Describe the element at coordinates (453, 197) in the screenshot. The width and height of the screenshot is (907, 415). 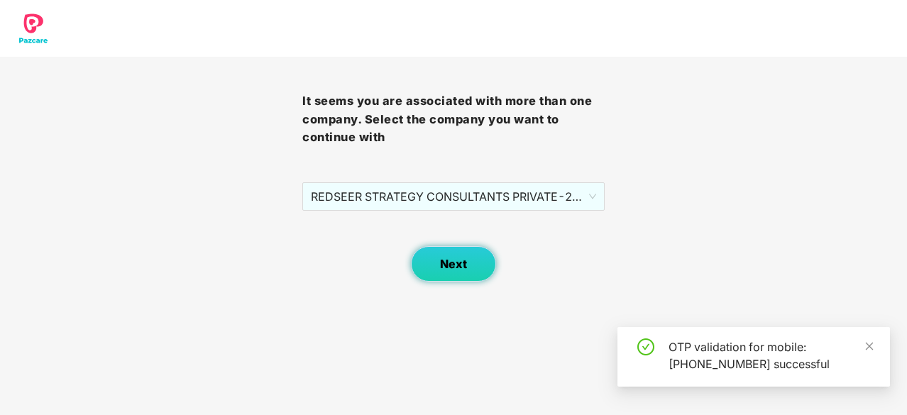
I see `span: REDSEER STRATEGY CONSULTANTS PRIVATE - 2022703 - ADMIN` at that location.